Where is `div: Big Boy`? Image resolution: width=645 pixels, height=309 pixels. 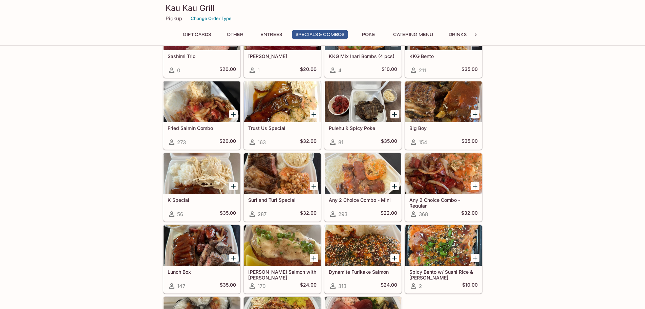 div: Big Boy is located at coordinates (444, 102).